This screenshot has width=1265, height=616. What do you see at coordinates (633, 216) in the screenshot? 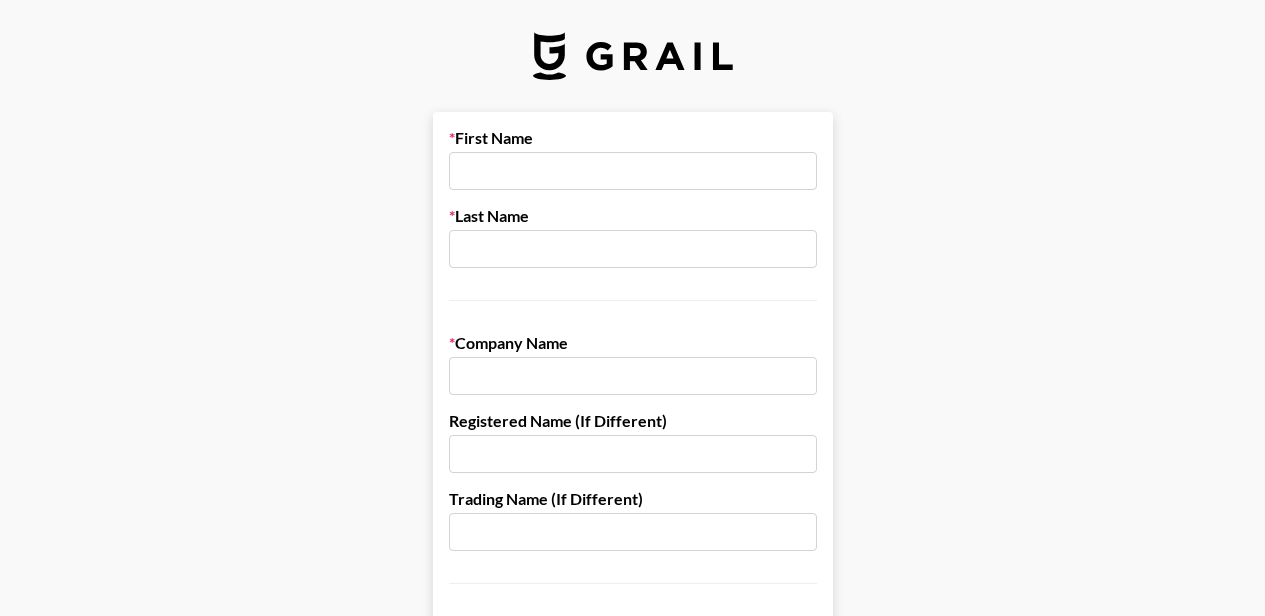
I see `label: Last Name` at bounding box center [633, 216].